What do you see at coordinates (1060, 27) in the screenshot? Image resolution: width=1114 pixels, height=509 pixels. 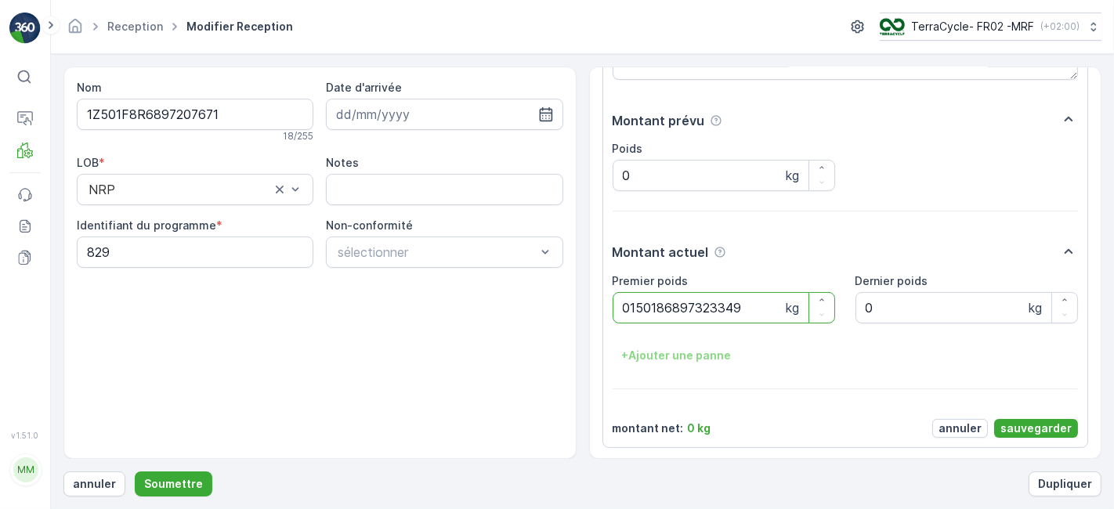 I see `p: ( +02:00 )` at bounding box center [1060, 27].